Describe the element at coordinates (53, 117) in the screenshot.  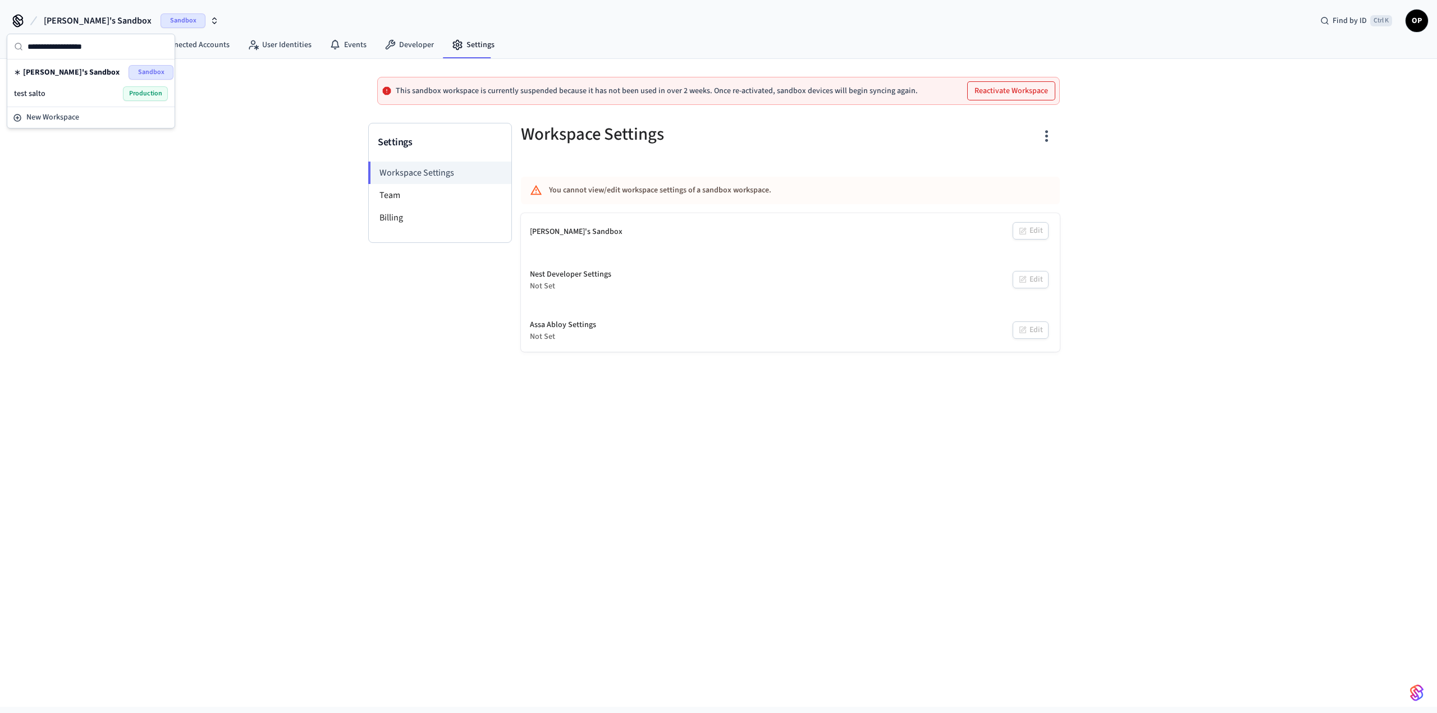
I see `span: New Workspace` at that location.